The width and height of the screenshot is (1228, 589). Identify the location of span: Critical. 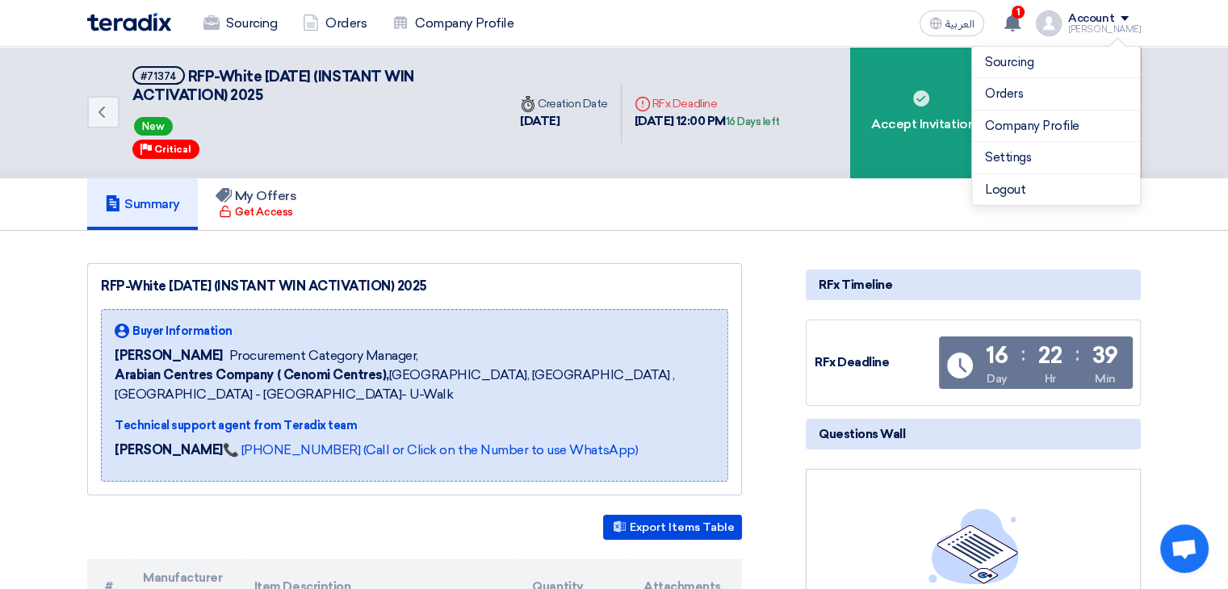
(173, 149).